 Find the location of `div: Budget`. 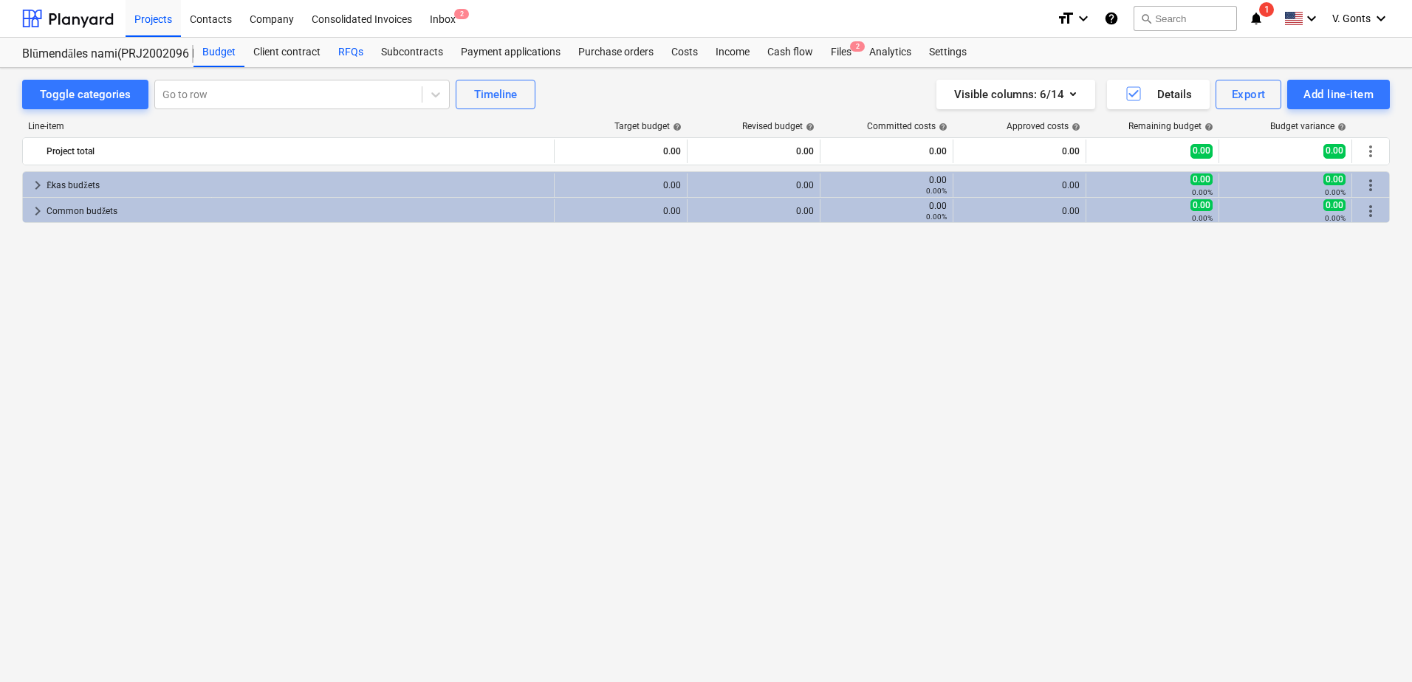

div: Budget is located at coordinates (219, 52).